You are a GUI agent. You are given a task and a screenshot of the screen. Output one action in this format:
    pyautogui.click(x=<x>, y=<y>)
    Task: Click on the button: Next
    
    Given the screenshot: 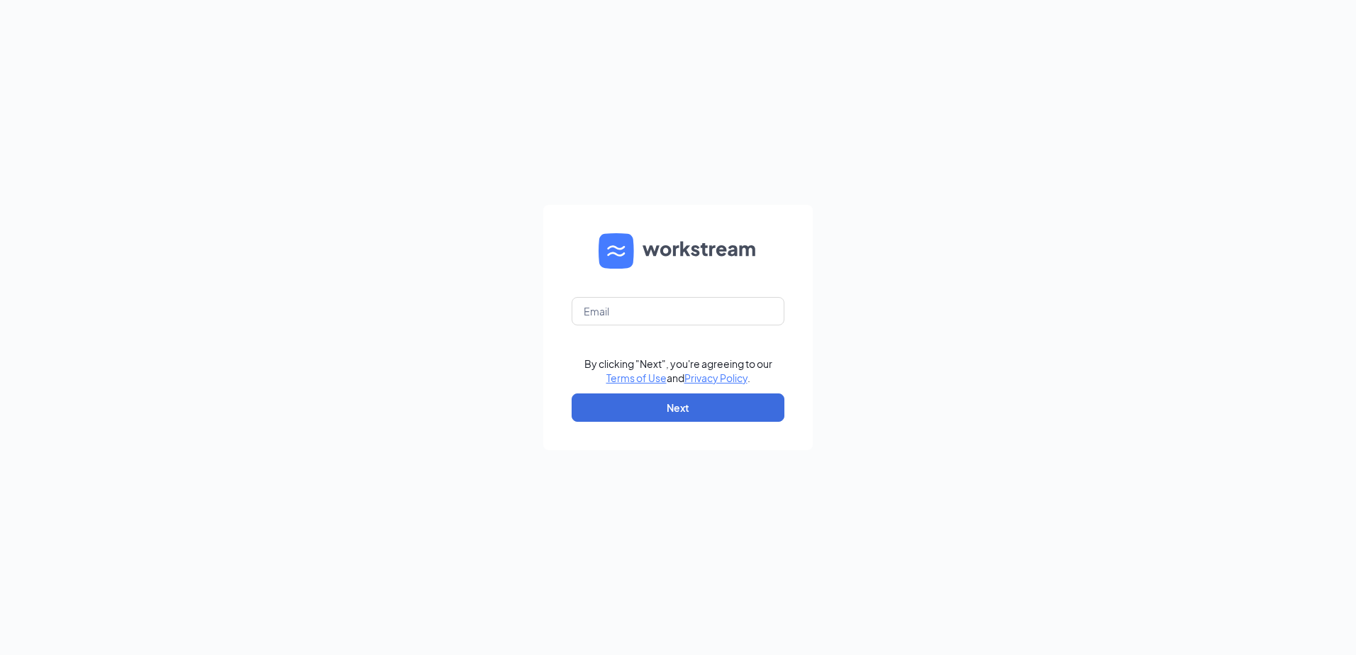 What is the action you would take?
    pyautogui.click(x=678, y=408)
    